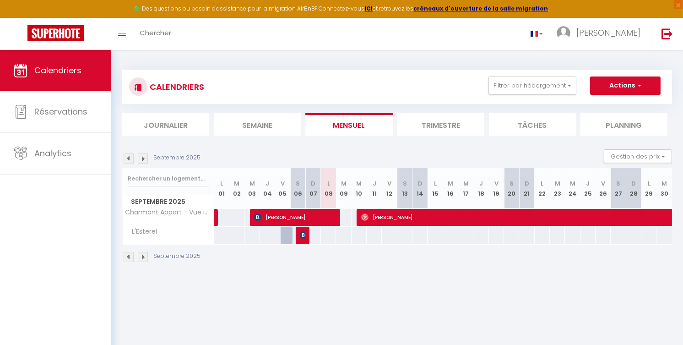 The image size is (683, 345). I want to click on span: Chercher, so click(155, 33).